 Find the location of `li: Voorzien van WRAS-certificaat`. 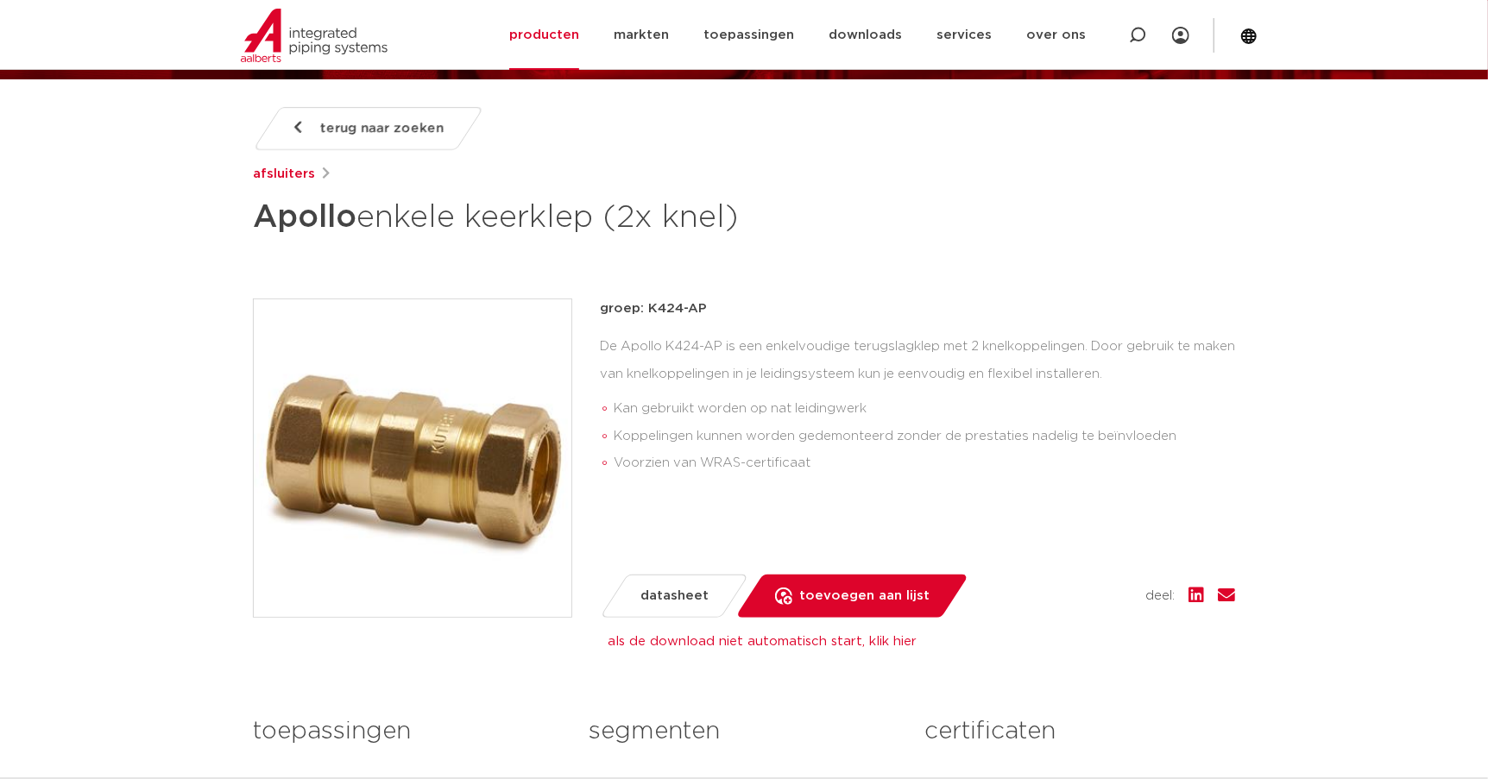

li: Voorzien van WRAS-certificaat is located at coordinates (924, 464).